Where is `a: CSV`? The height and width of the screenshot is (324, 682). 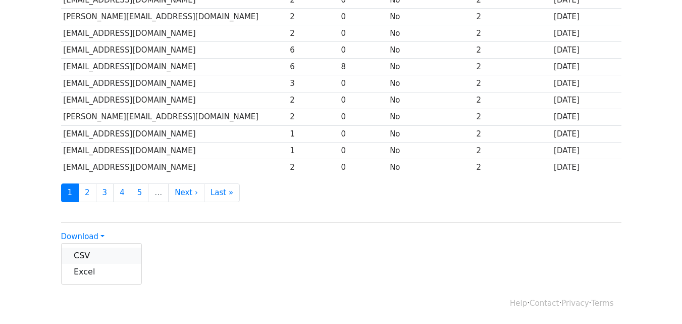
a: CSV is located at coordinates (102, 256).